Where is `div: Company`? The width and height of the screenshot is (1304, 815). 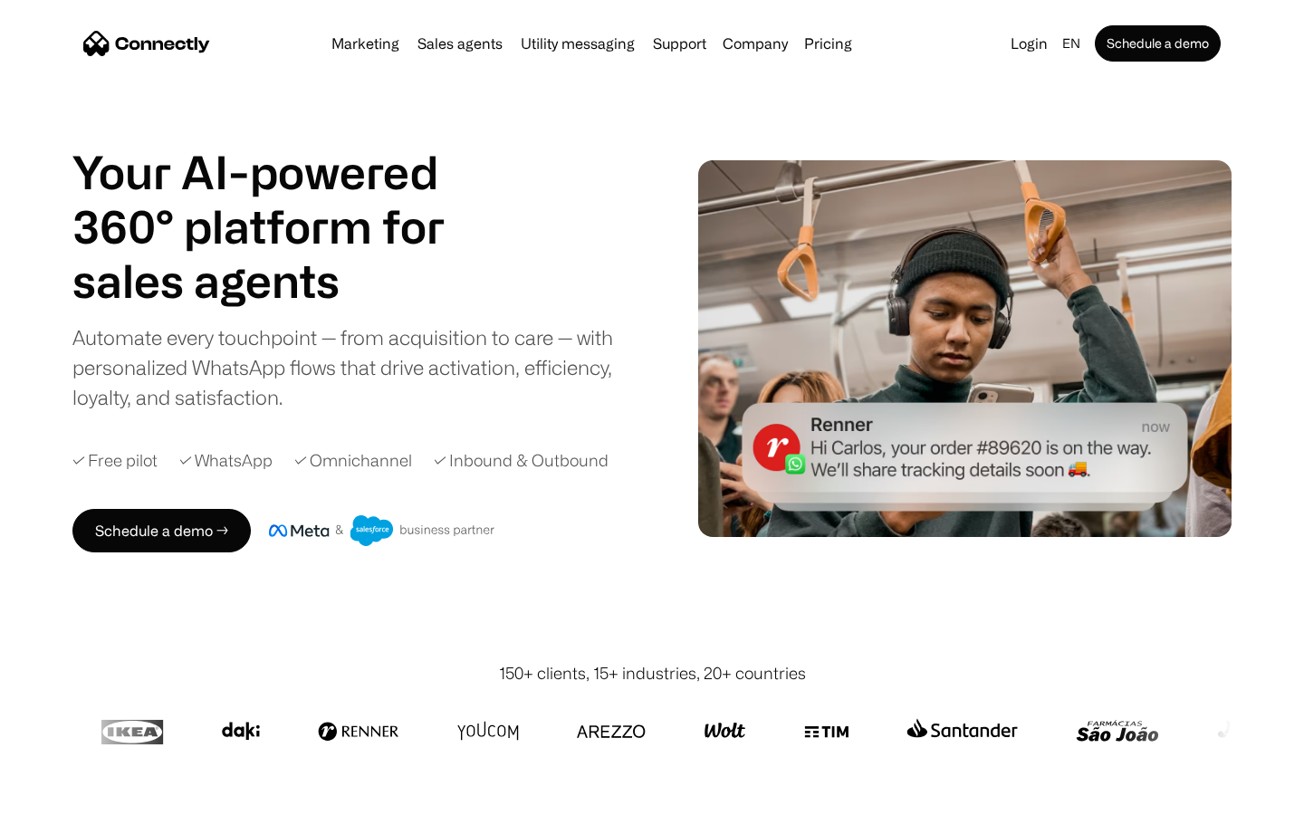 div: Company is located at coordinates (756, 43).